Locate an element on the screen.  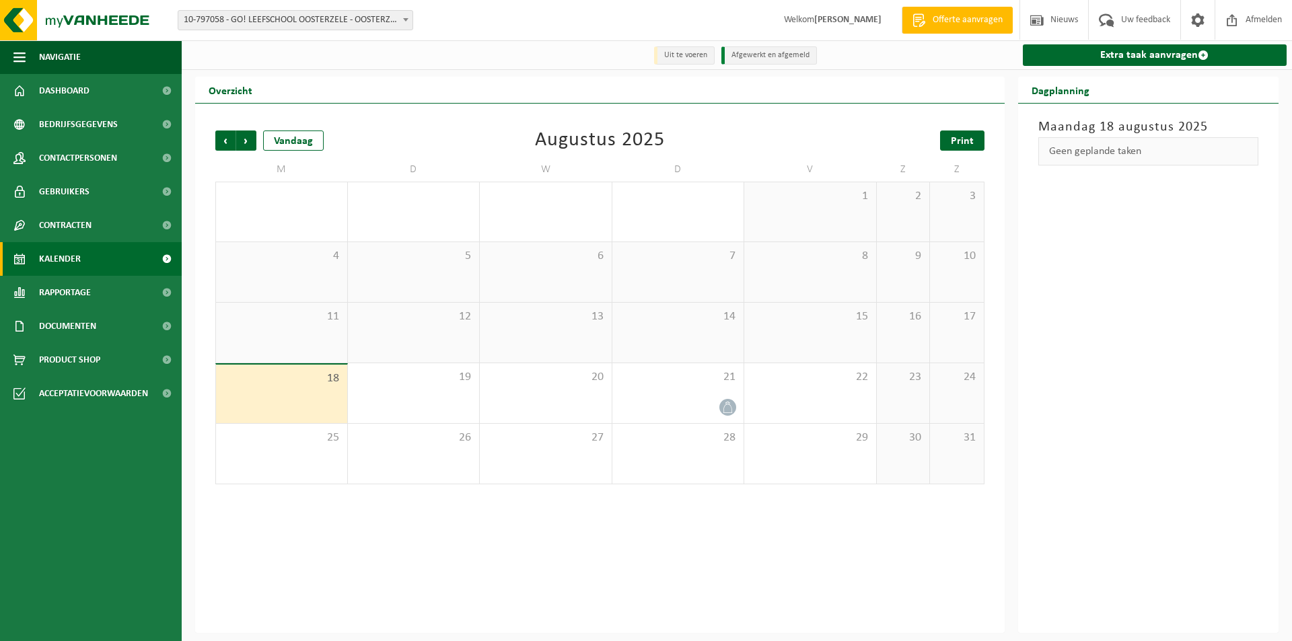
span: Bedrijfsgegevens is located at coordinates (78, 124).